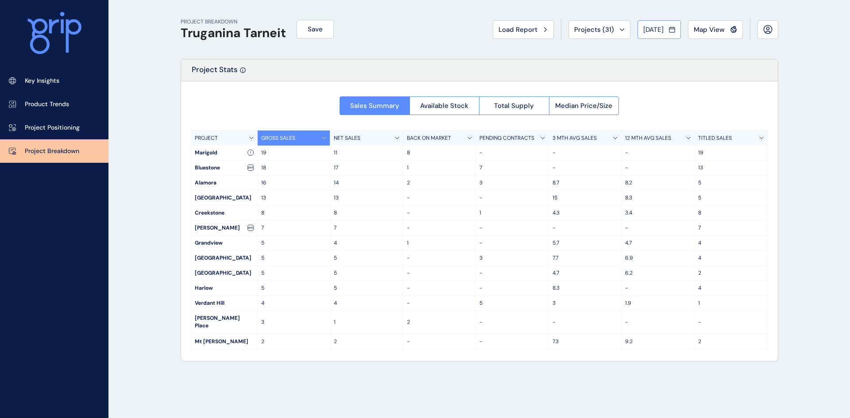 The height and width of the screenshot is (418, 850). I want to click on p: Key Insights, so click(42, 81).